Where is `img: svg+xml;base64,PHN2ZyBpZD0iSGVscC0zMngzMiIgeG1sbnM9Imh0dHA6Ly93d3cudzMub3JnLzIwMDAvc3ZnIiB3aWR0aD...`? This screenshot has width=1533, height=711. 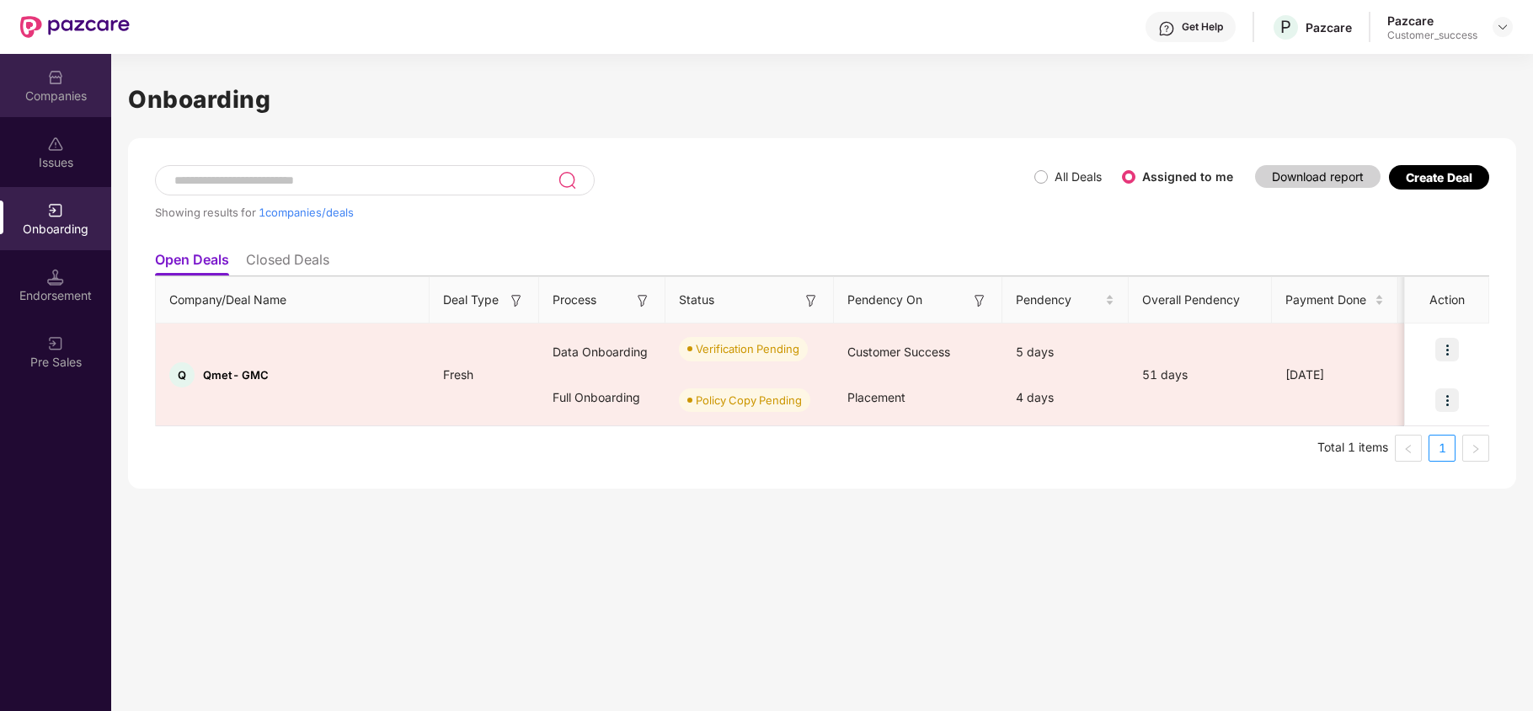 img: svg+xml;base64,PHN2ZyBpZD0iSGVscC0zMngzMiIgeG1sbnM9Imh0dHA6Ly93d3cudzMub3JnLzIwMDAvc3ZnIiB3aWR0aD... is located at coordinates (1166, 29).